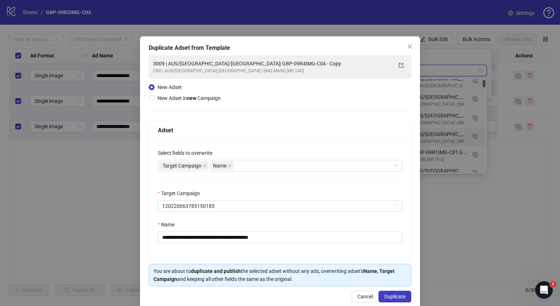 This screenshot has width=560, height=306. Describe the element at coordinates (365, 297) in the screenshot. I see `button: Cancel` at that location.